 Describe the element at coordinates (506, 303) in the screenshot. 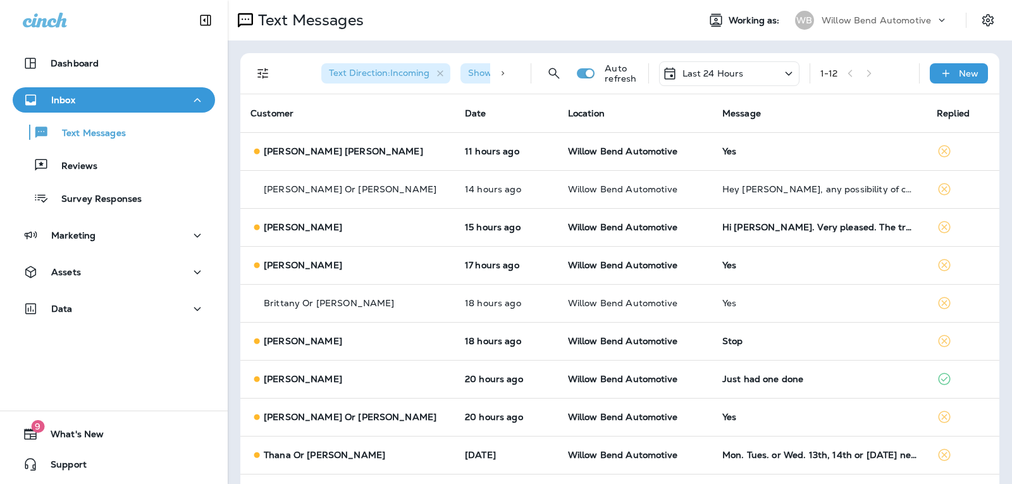

I see `p: Oct 12, 2025 01:20 PM` at that location.